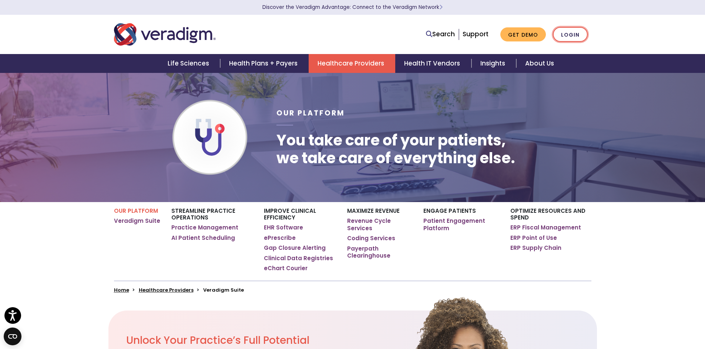 This screenshot has width=705, height=349. Describe the element at coordinates (137, 221) in the screenshot. I see `a: Veradigm Suite` at that location.